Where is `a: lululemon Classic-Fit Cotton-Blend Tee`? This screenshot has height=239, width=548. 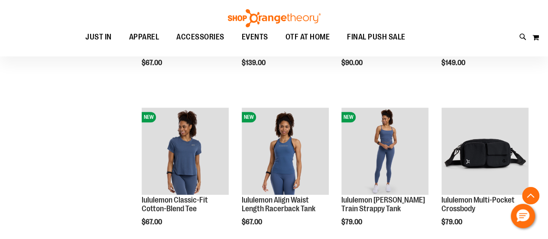
a: lululemon Classic-Fit Cotton-Blend Tee is located at coordinates (175, 204).